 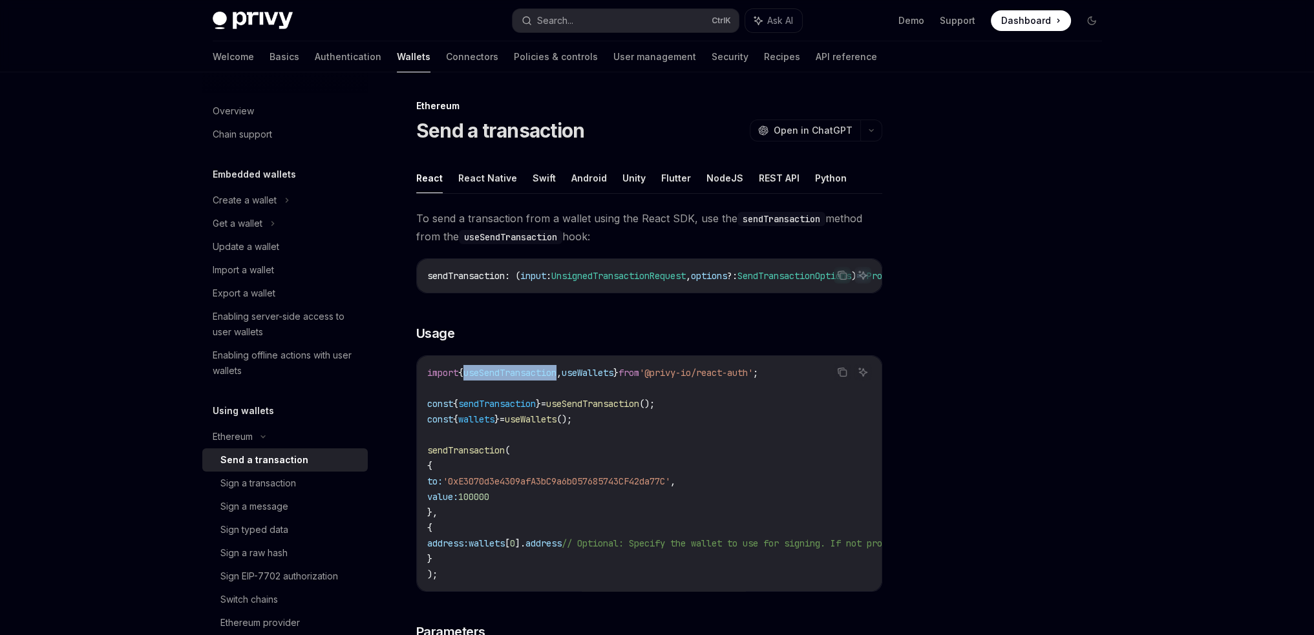 I want to click on code: sendTransaction, so click(x=781, y=219).